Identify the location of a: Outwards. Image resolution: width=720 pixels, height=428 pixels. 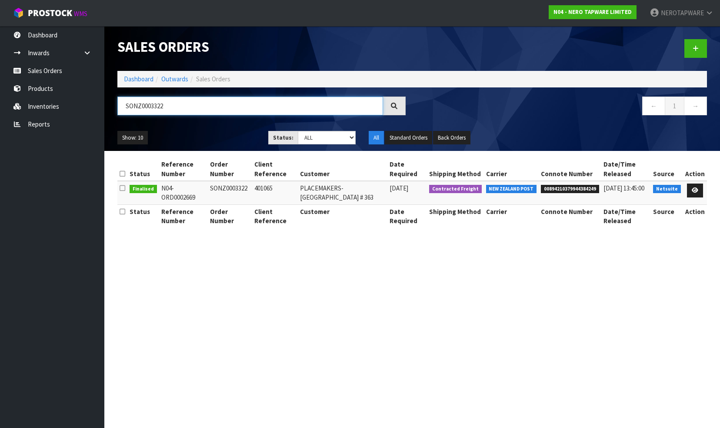
(175, 79).